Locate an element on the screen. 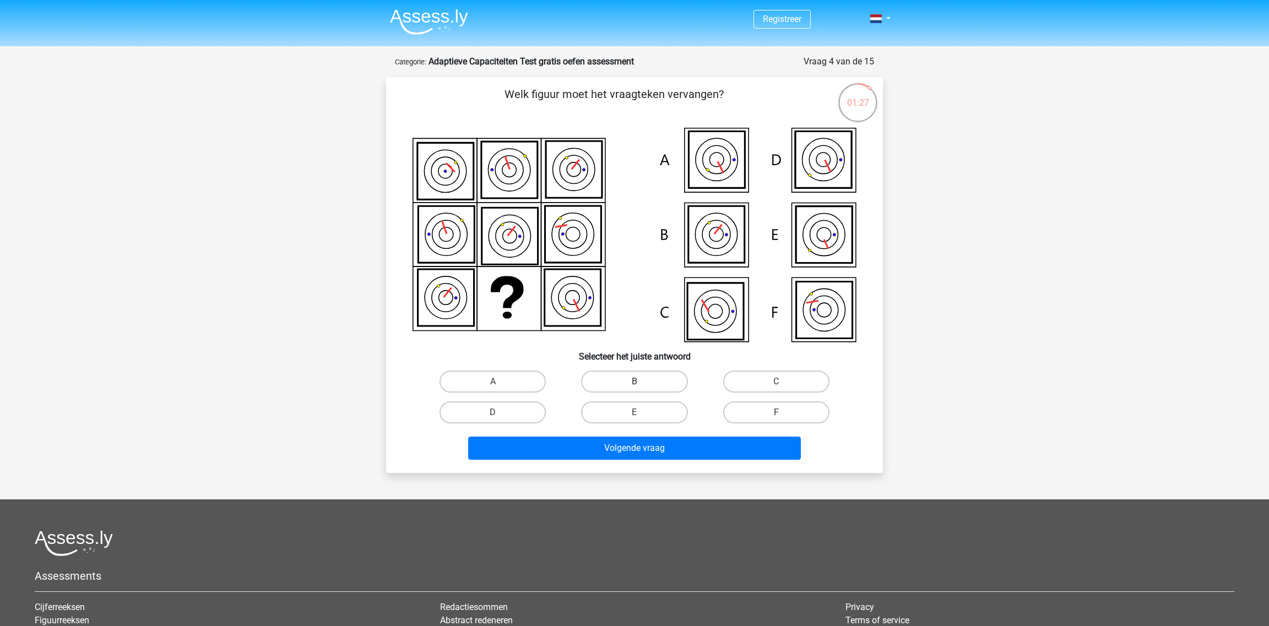  h6: Selecteer het juiste antwoord is located at coordinates (634, 352).